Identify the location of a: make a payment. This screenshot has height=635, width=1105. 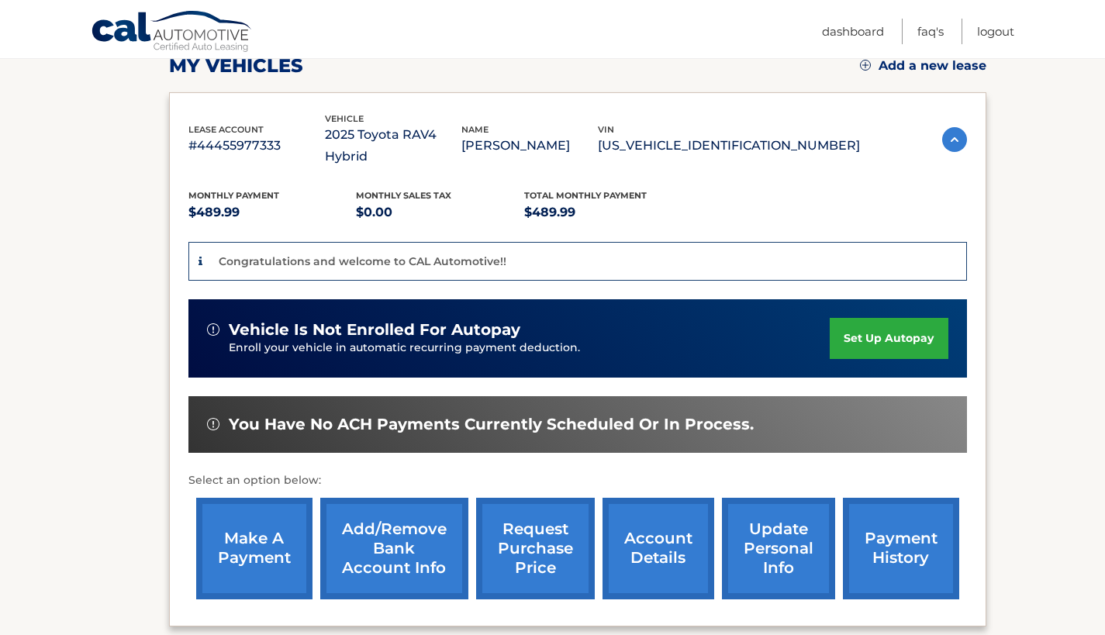
(254, 548).